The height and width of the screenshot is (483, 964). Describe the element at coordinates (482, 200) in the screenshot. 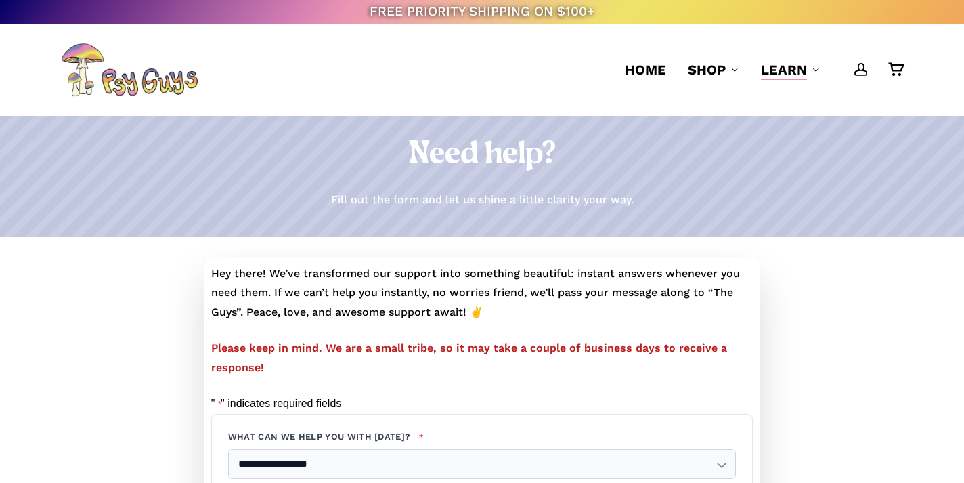

I see `p: Fill out the form and let us shine a little clarity your way.` at that location.